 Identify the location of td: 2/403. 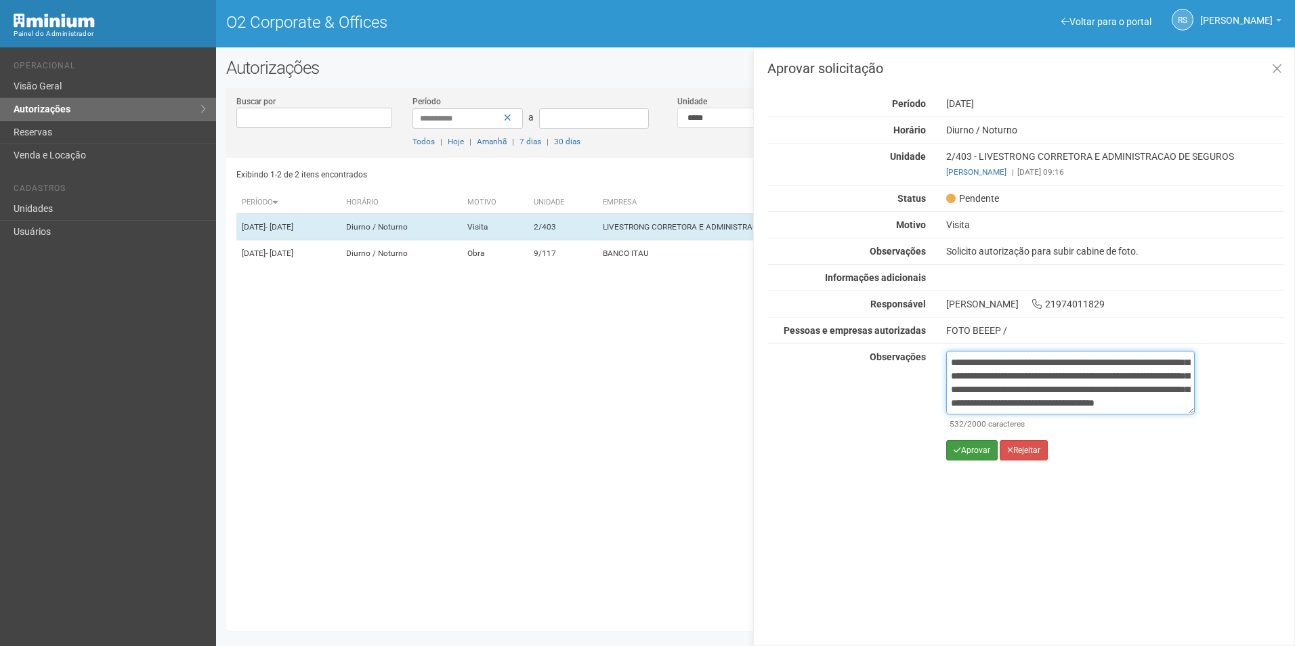
(563, 227).